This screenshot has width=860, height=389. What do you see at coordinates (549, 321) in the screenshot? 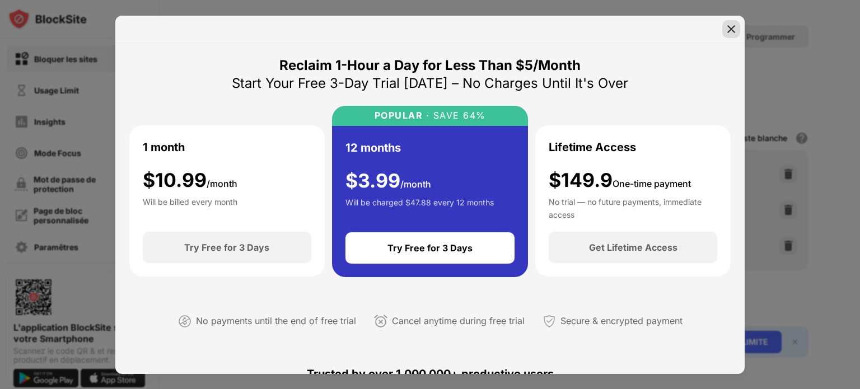
I see `img: secured-payment` at bounding box center [549, 321].